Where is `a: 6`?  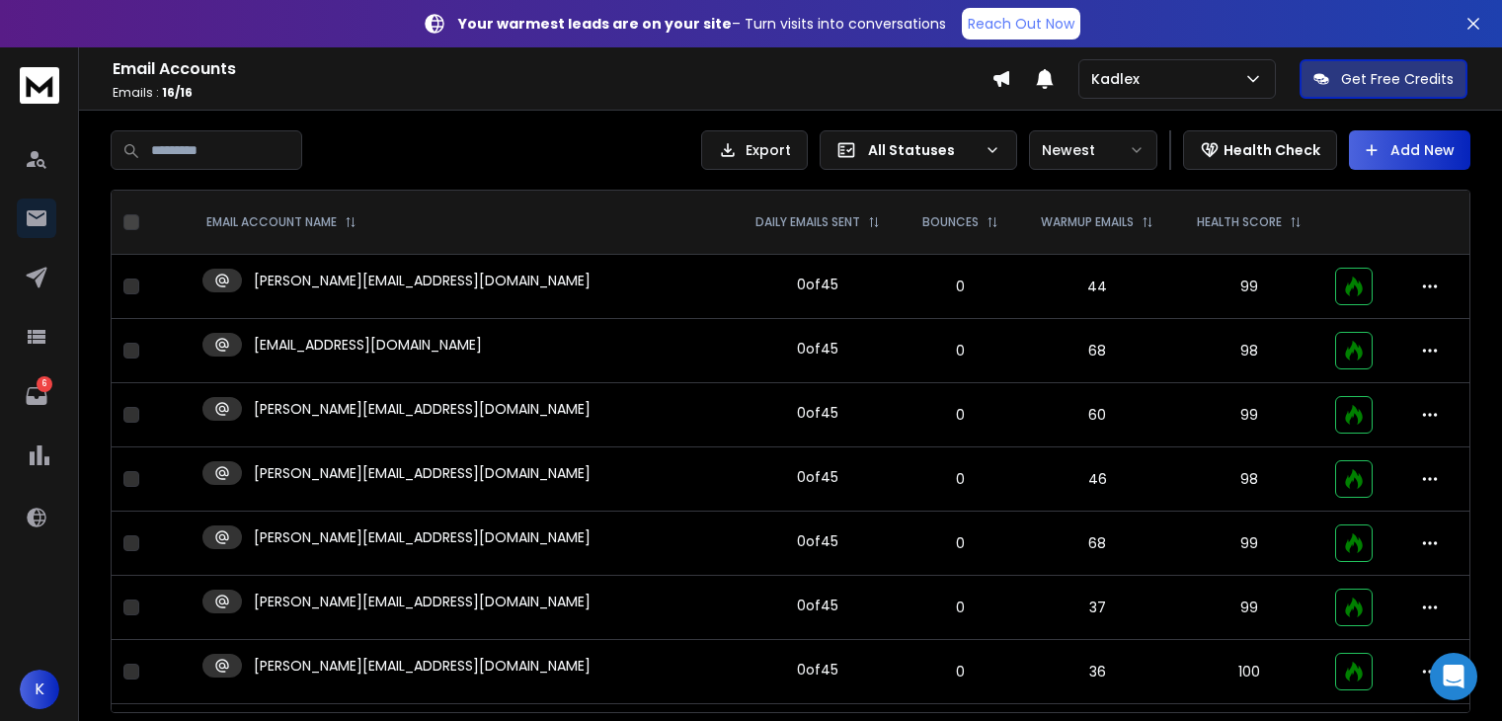 a: 6 is located at coordinates (37, 396).